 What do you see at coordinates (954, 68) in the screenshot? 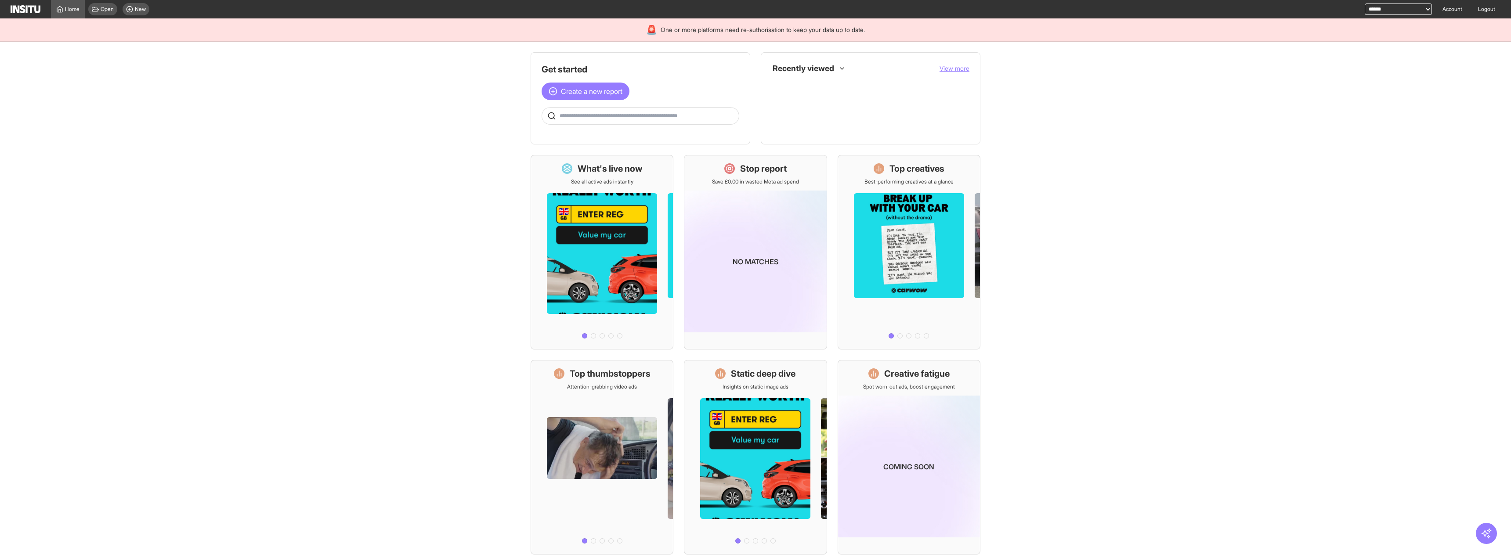
I see `span: View more` at bounding box center [954, 68].